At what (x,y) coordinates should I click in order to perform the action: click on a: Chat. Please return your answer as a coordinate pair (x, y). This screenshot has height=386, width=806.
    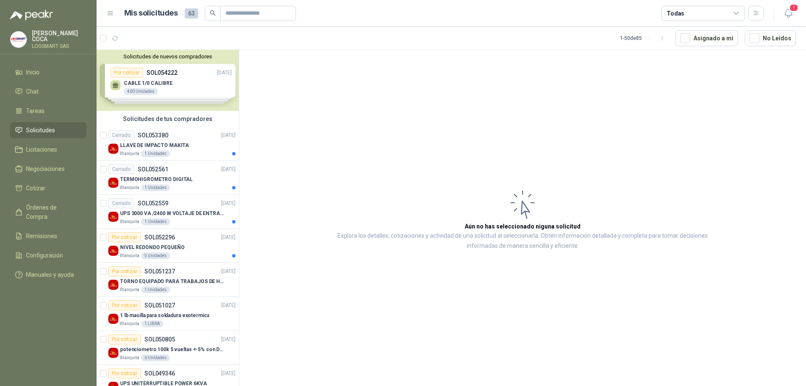
    Looking at the image, I should click on (48, 92).